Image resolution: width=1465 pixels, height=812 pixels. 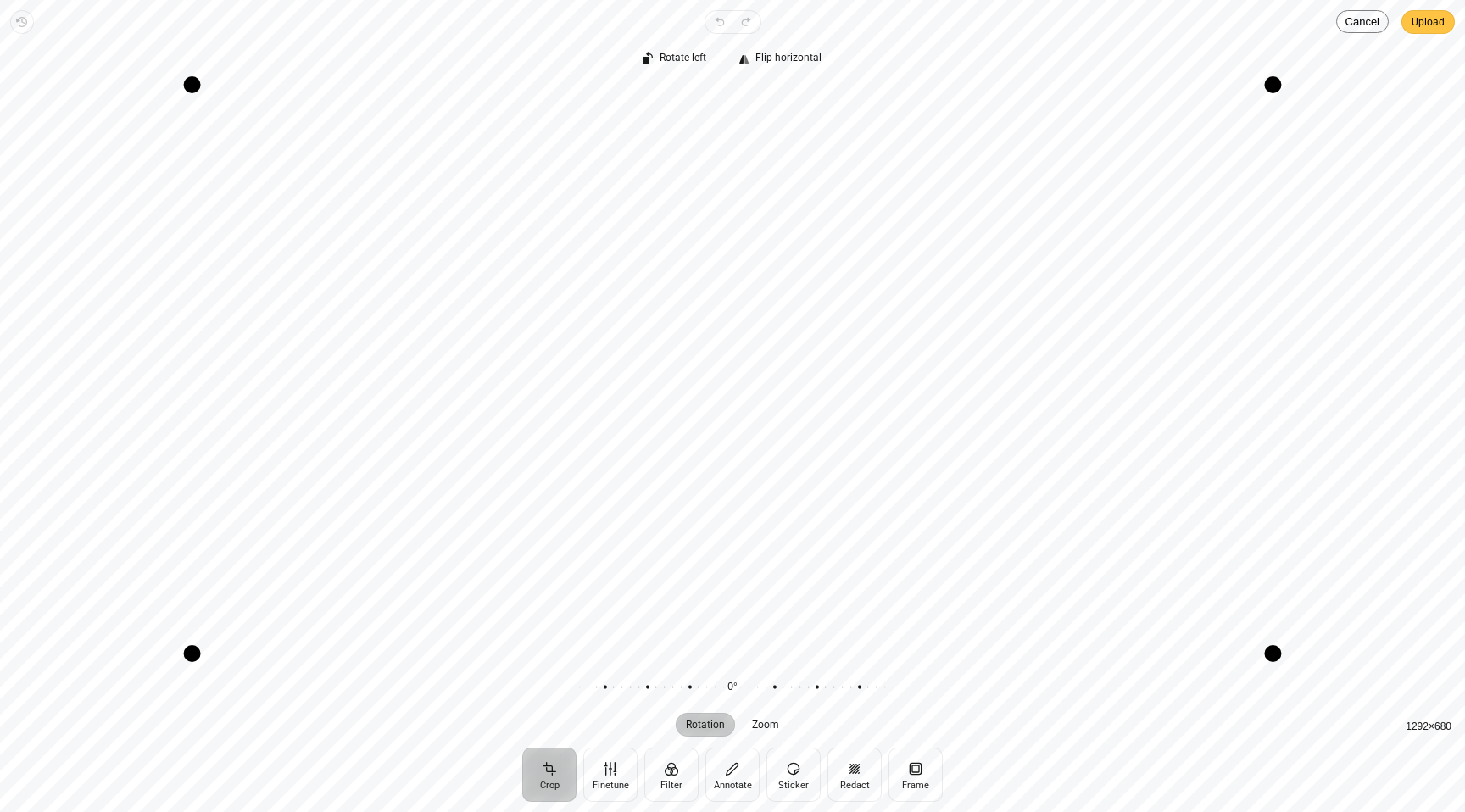 What do you see at coordinates (705, 724) in the screenshot?
I see `button: Rotation` at bounding box center [705, 724].